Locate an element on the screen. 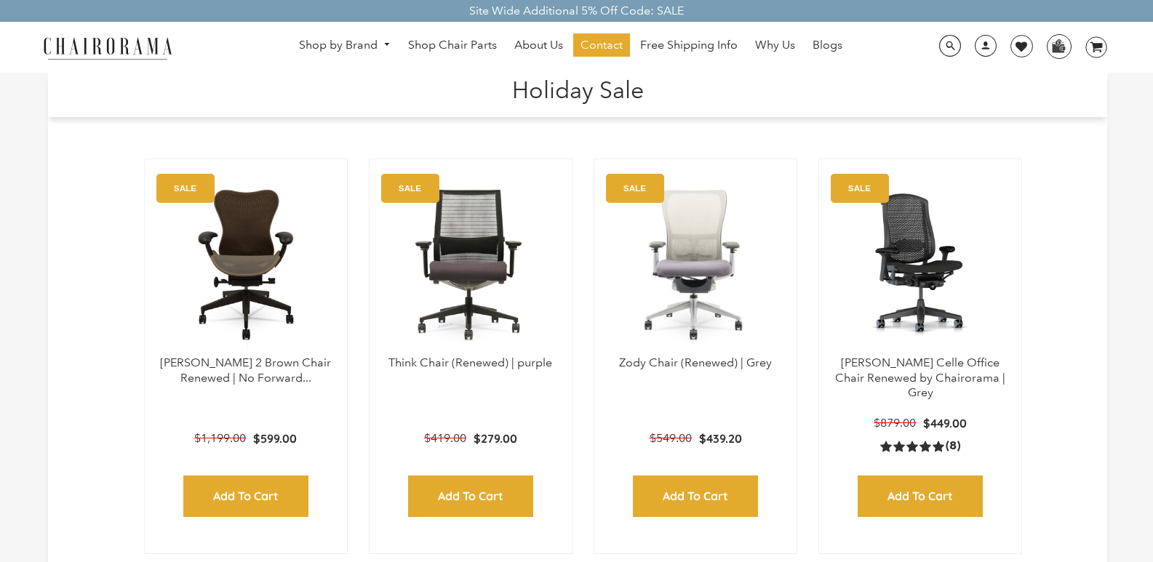 This screenshot has height=562, width=1153. a: Why Us is located at coordinates (775, 45).